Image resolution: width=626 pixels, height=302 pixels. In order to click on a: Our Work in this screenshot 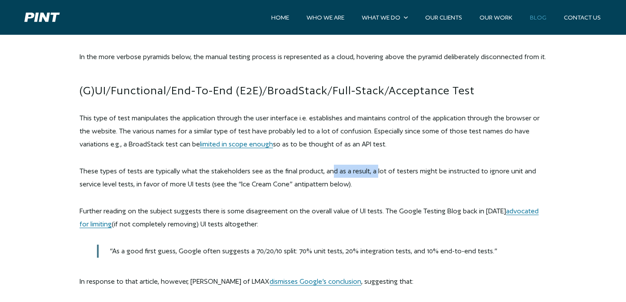, I will do `click(496, 17)`.